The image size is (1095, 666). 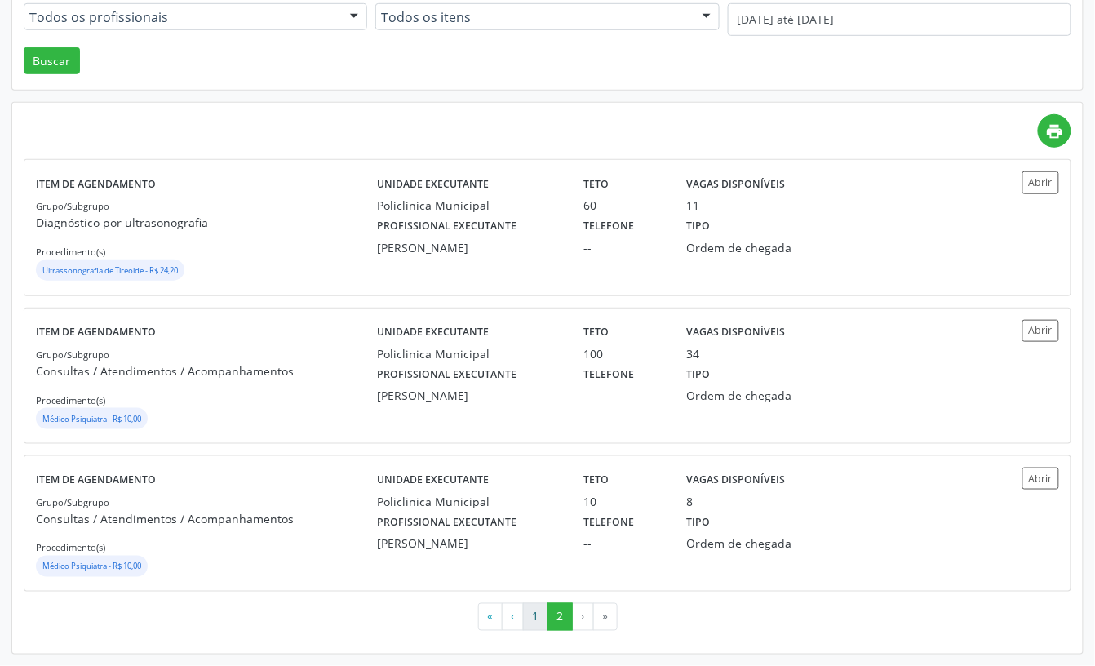 What do you see at coordinates (490, 617) in the screenshot?
I see `button: Go to first page` at bounding box center [490, 617].